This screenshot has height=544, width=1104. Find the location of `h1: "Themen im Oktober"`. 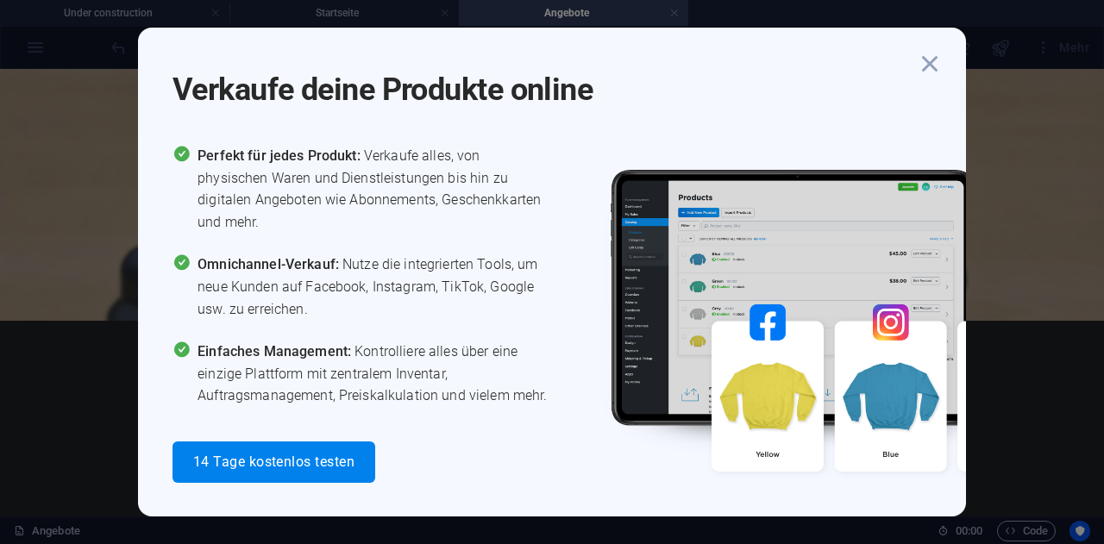

h1: "Themen im Oktober" is located at coordinates (552, 408).